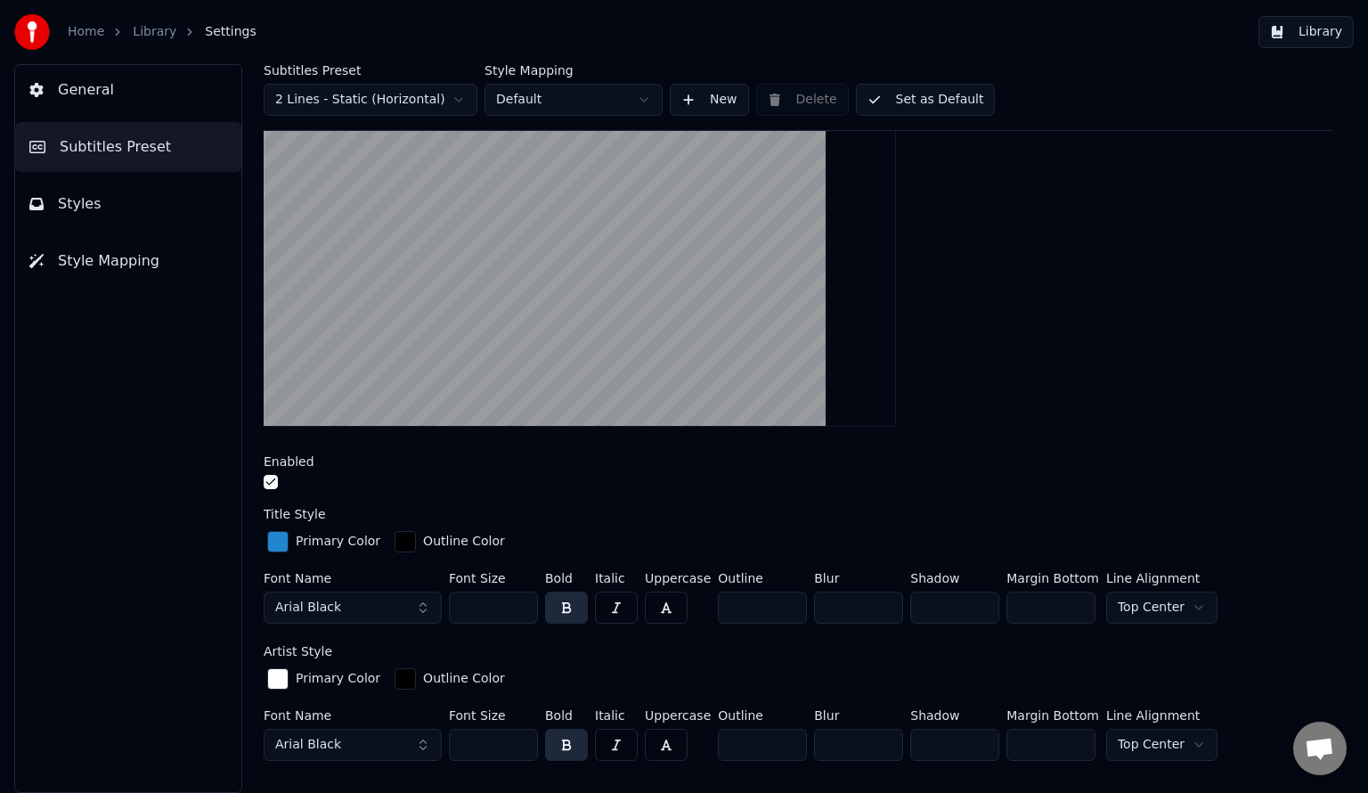  I want to click on label: Enabled, so click(289, 461).